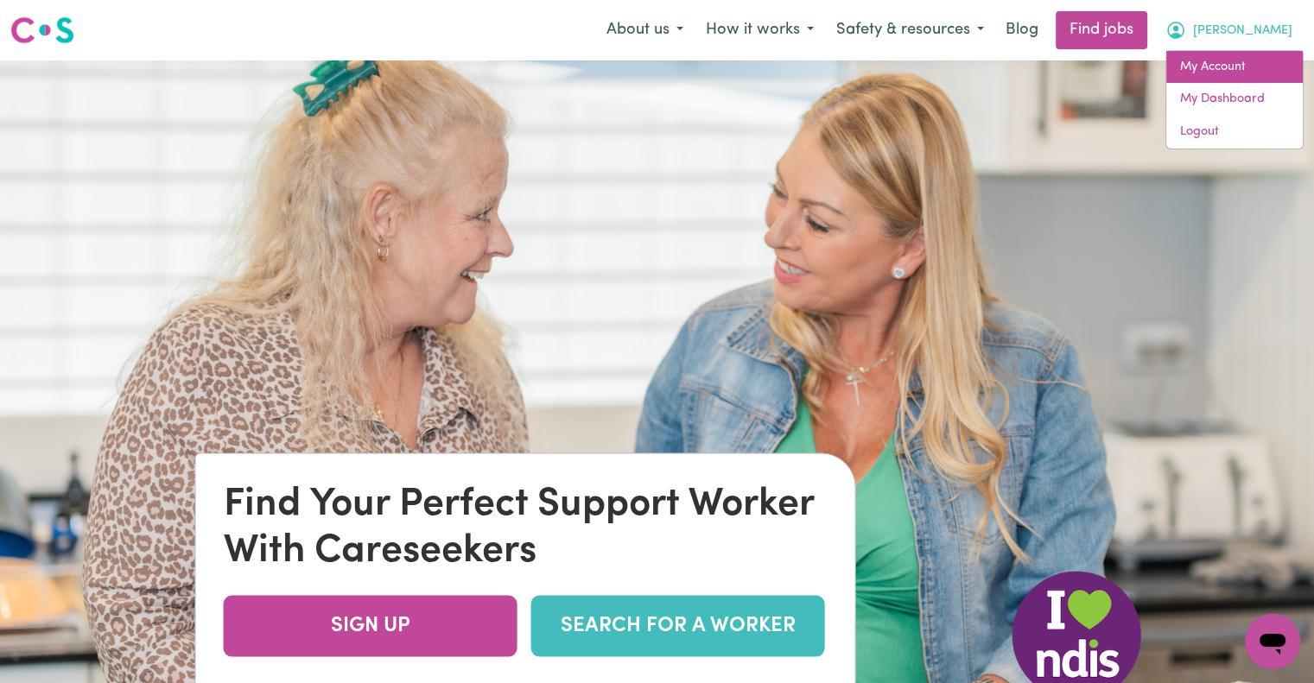  I want to click on button: Safety & resources, so click(910, 30).